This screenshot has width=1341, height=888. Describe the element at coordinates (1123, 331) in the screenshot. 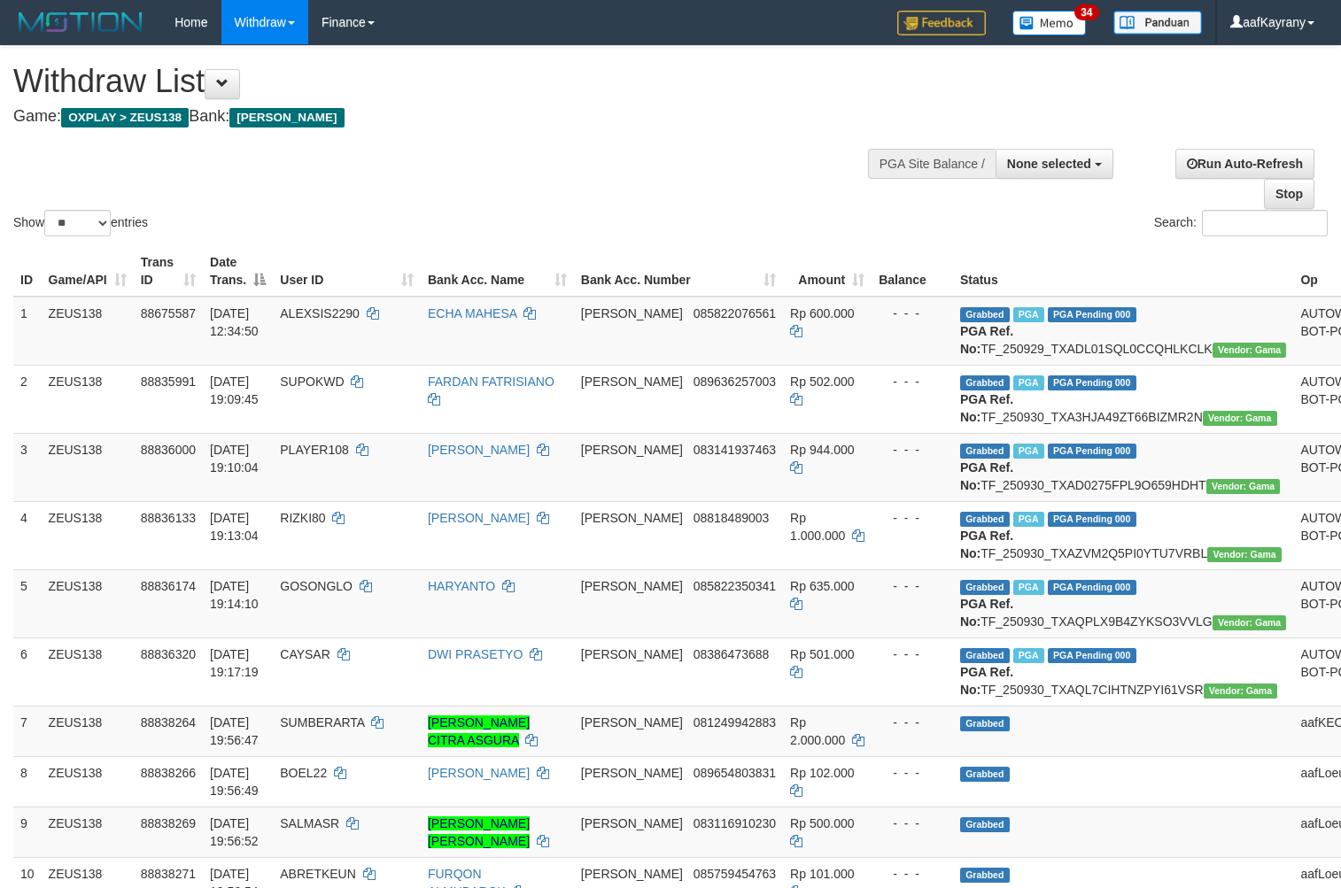

I see `td: TF_250929_TXADL01SQL0CCQHLKCLK` at that location.